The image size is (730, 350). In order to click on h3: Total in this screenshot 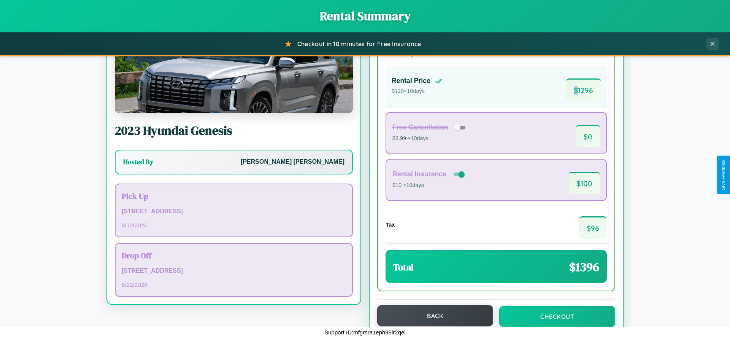, I will do `click(404, 267)`.